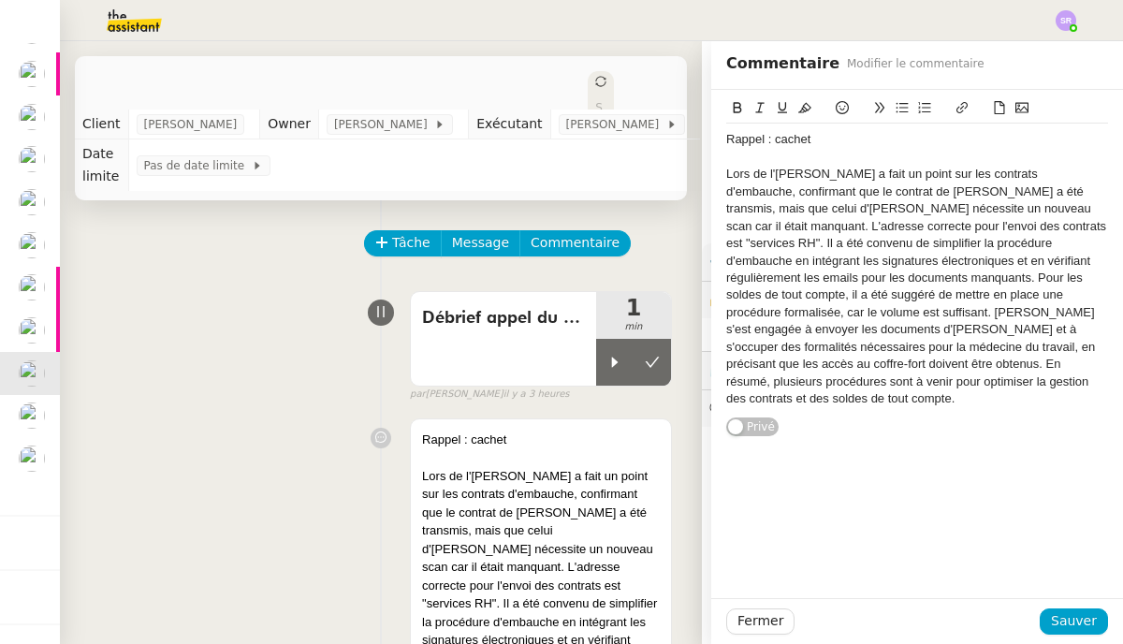  Describe the element at coordinates (411, 242) in the screenshot. I see `span: Tâche` at that location.